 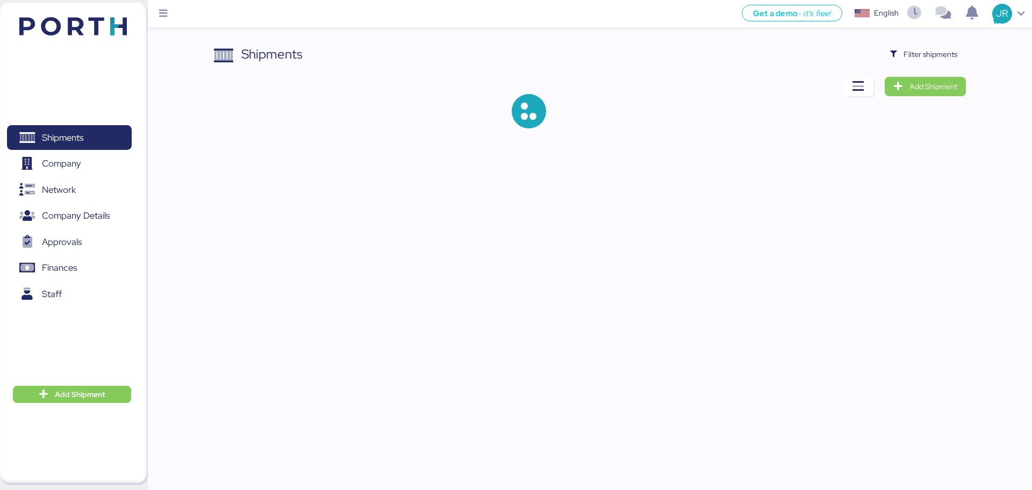 What do you see at coordinates (69, 216) in the screenshot?
I see `a: Company Details` at bounding box center [69, 216].